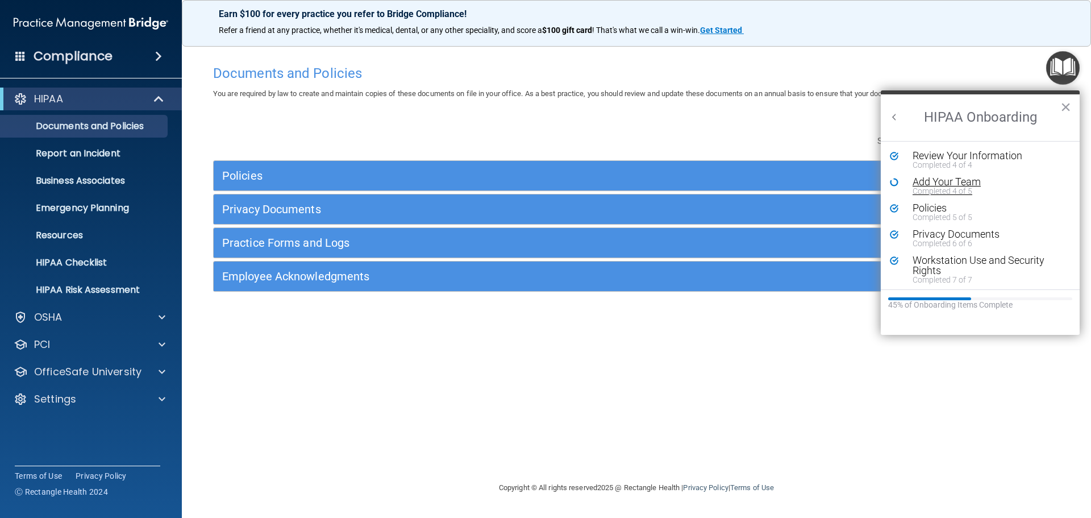 The height and width of the screenshot is (518, 1091). What do you see at coordinates (91, 23) in the screenshot?
I see `img: PMB logo` at bounding box center [91, 23].